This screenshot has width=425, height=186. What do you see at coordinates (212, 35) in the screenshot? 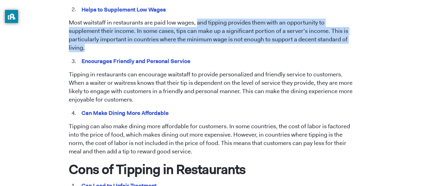
I see `p: Most waitstaff in restaurants are paid low wages, and tipping provides them with an opportunity t...` at bounding box center [212, 35].